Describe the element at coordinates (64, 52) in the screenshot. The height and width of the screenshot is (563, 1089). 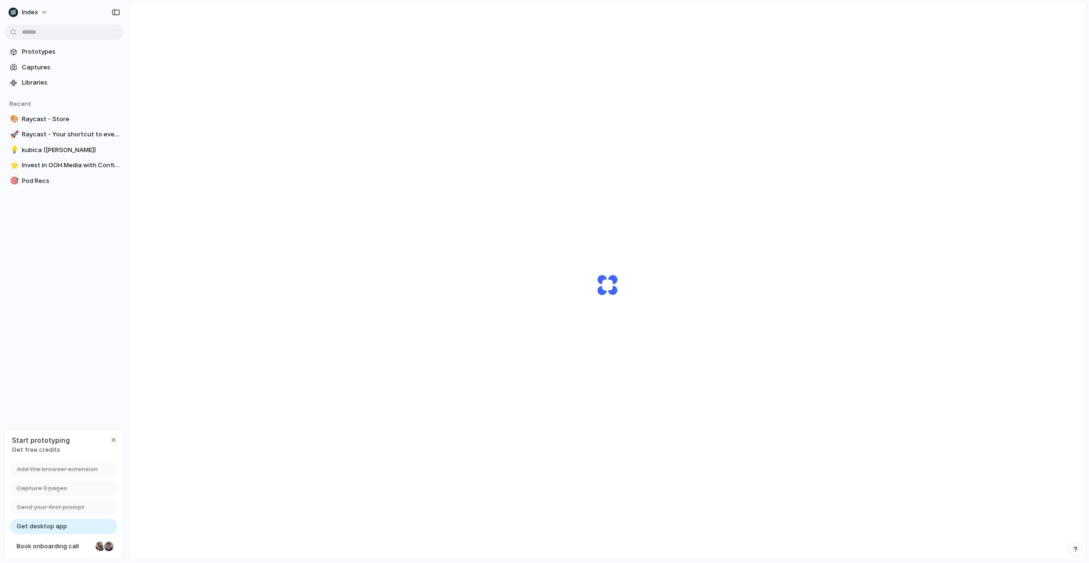
I see `a: Prototypes` at that location.